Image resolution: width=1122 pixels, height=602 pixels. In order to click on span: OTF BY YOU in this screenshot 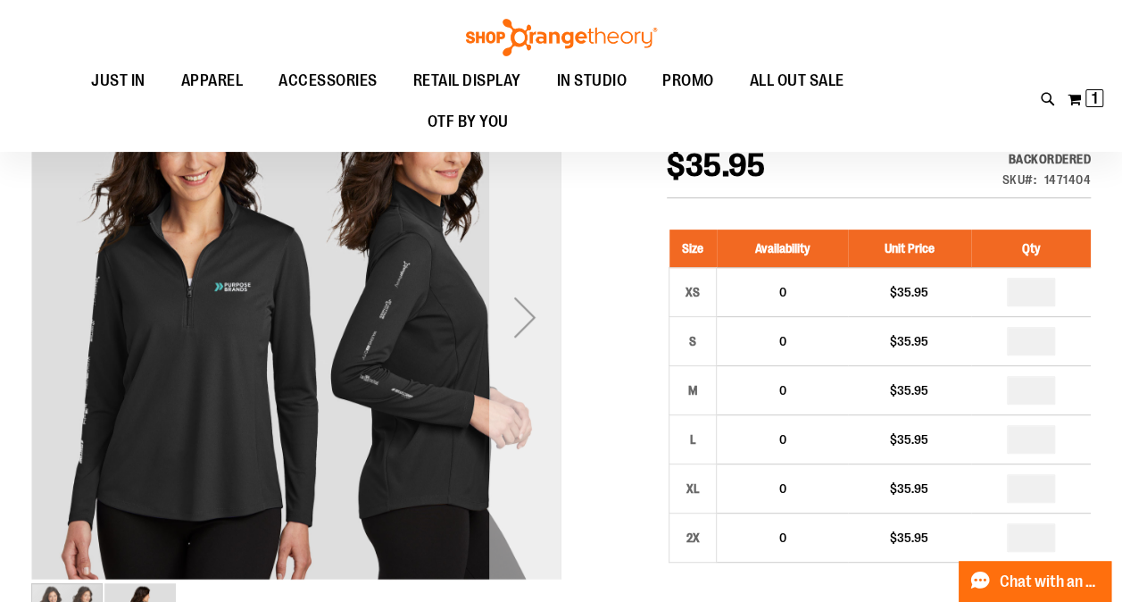, I will do `click(468, 121)`.